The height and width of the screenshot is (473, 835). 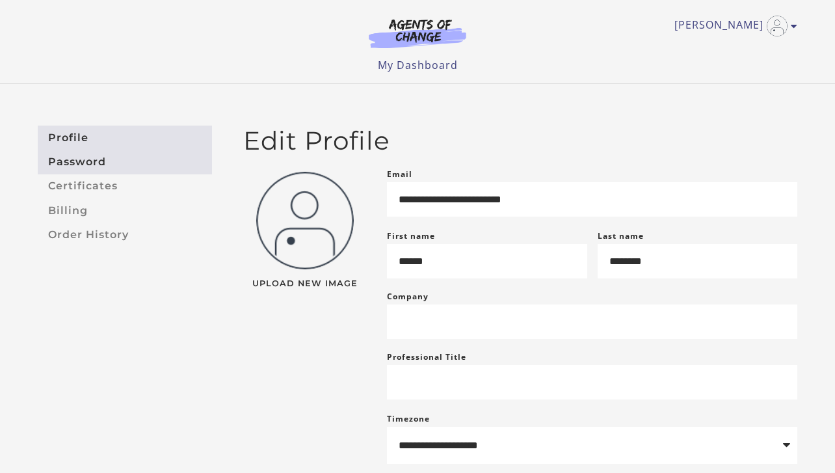 What do you see at coordinates (417, 65) in the screenshot?
I see `a: My Dashboard` at bounding box center [417, 65].